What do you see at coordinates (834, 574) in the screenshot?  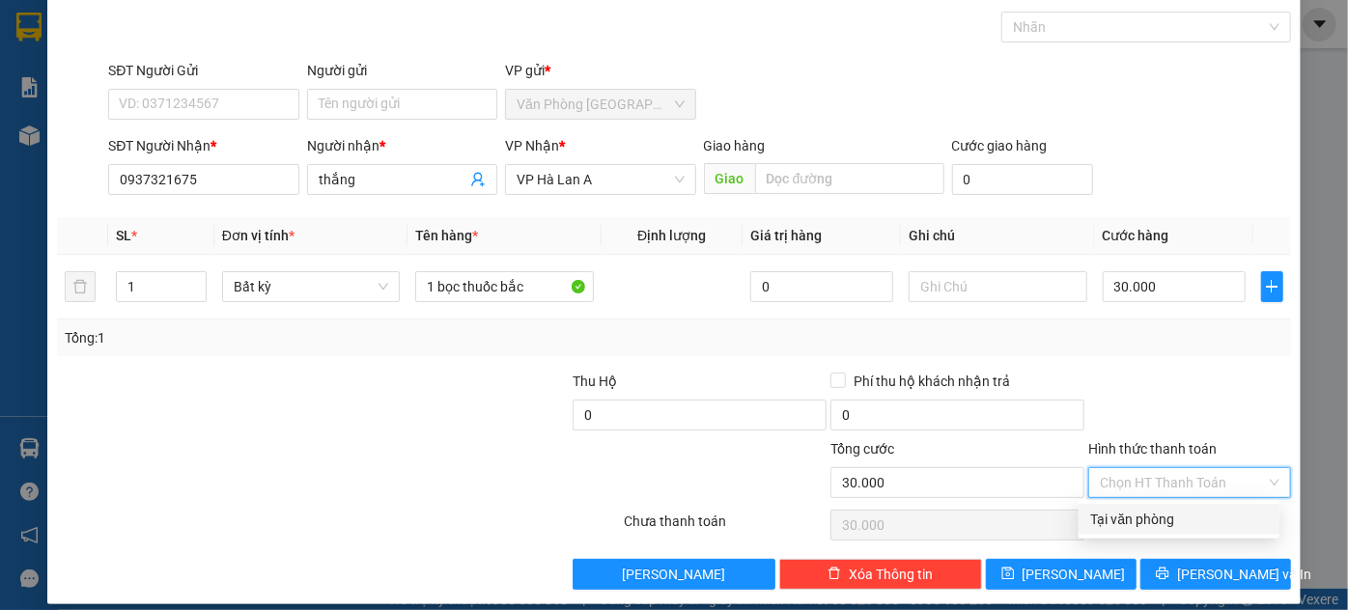 I see `span: delete` at bounding box center [834, 574].